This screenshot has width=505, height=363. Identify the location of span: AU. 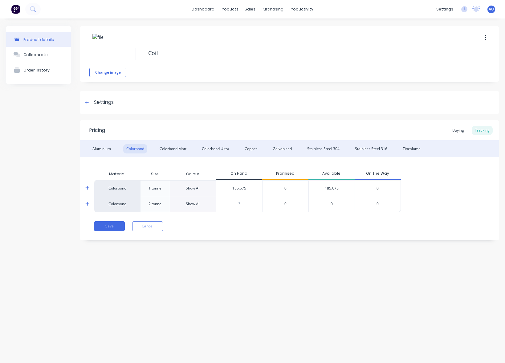
(491, 9).